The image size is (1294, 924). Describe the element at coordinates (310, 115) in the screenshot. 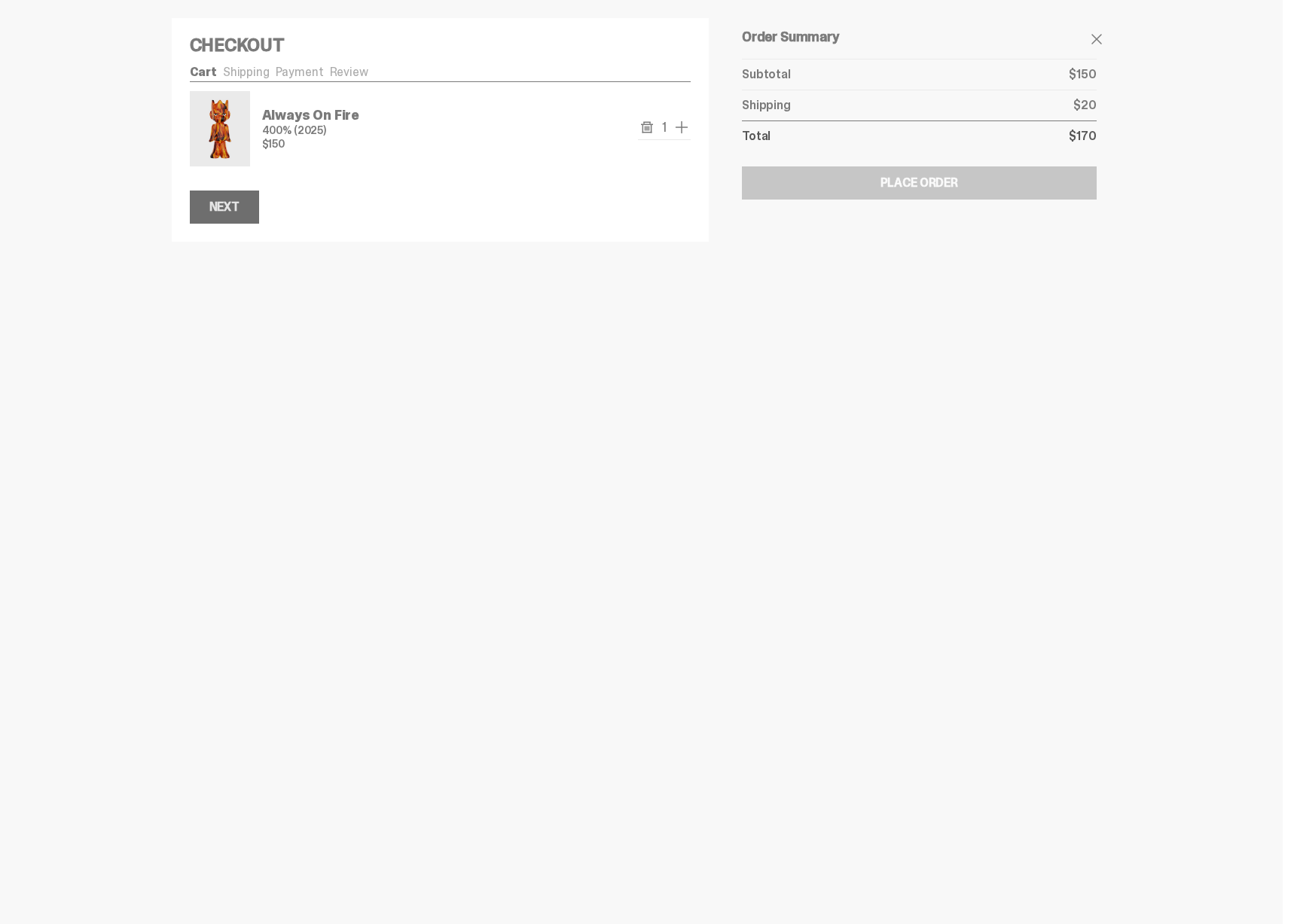

I see `p: Always On Fire` at that location.